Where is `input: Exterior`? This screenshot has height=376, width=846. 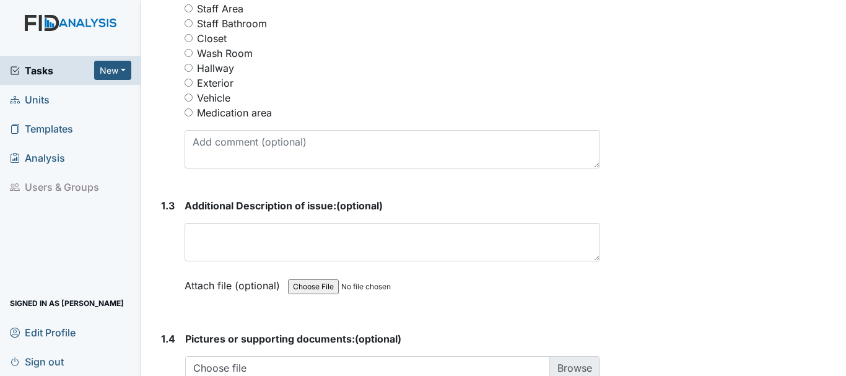
input: Exterior is located at coordinates (188, 82).